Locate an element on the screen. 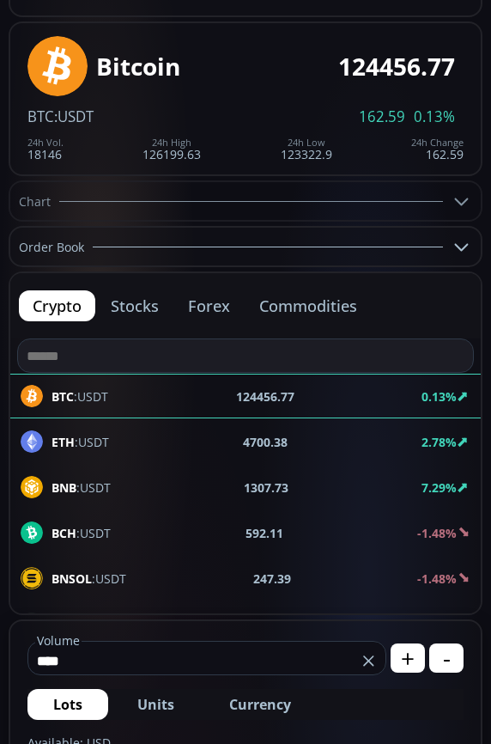 The width and height of the screenshot is (491, 744). b: ETH is located at coordinates (63, 442).